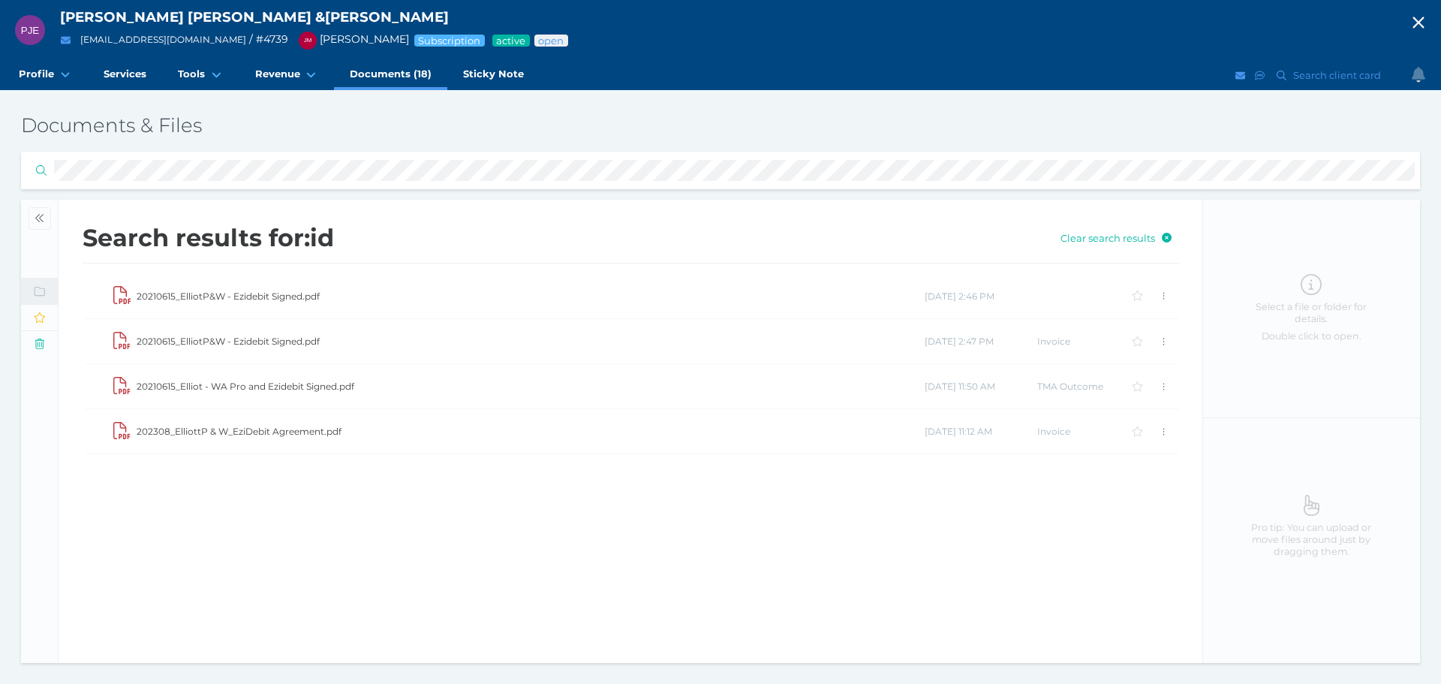  I want to click on span: Profile, so click(36, 74).